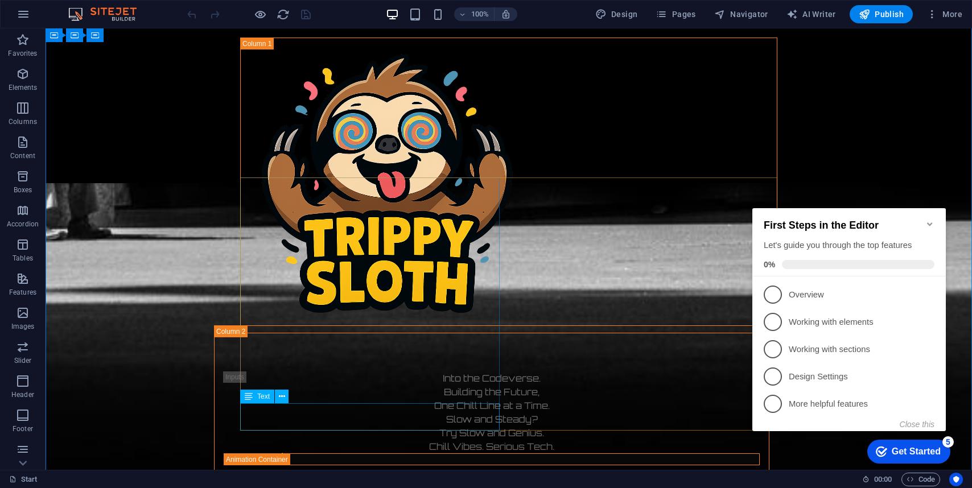 Image resolution: width=972 pixels, height=488 pixels. Describe the element at coordinates (22, 53) in the screenshot. I see `p: Favorites` at that location.